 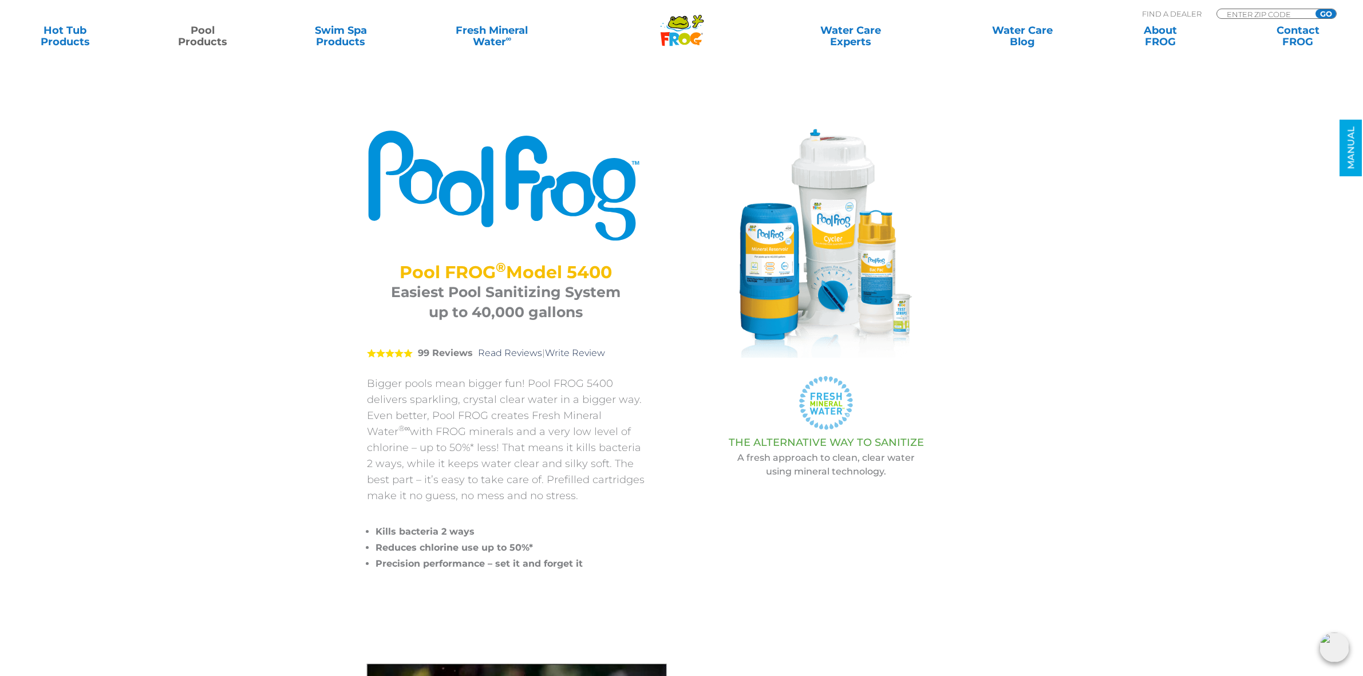 I want to click on p: Bigger pools mean bigger fun! Pool FROG 5400 delivers sparkling, crystal clear water in a bigger ..., so click(x=506, y=440).